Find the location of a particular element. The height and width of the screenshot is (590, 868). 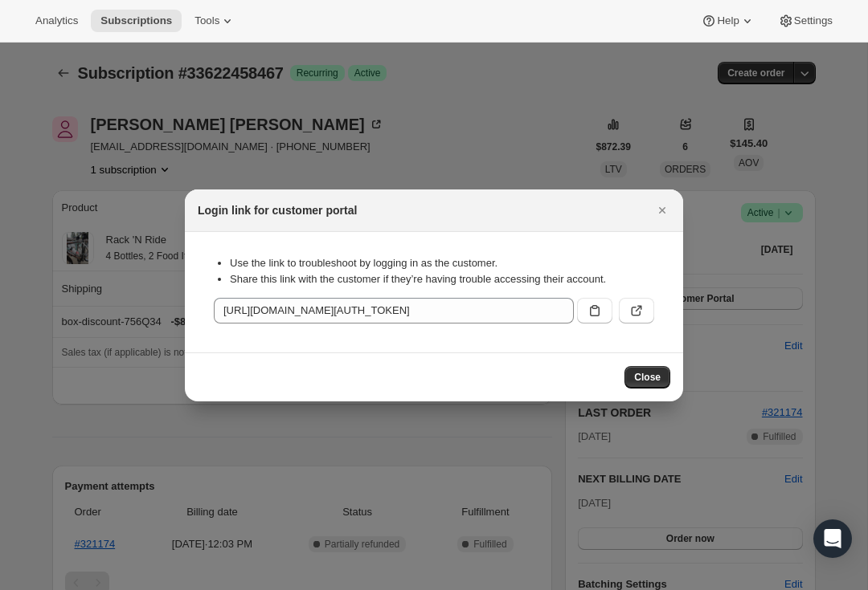

h2: Login link for customer portal is located at coordinates (277, 210).